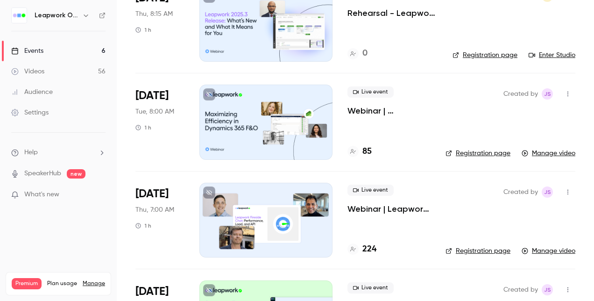 The image size is (594, 301). Describe the element at coordinates (58, 152) in the screenshot. I see `li: help-dropdown-opener` at that location.